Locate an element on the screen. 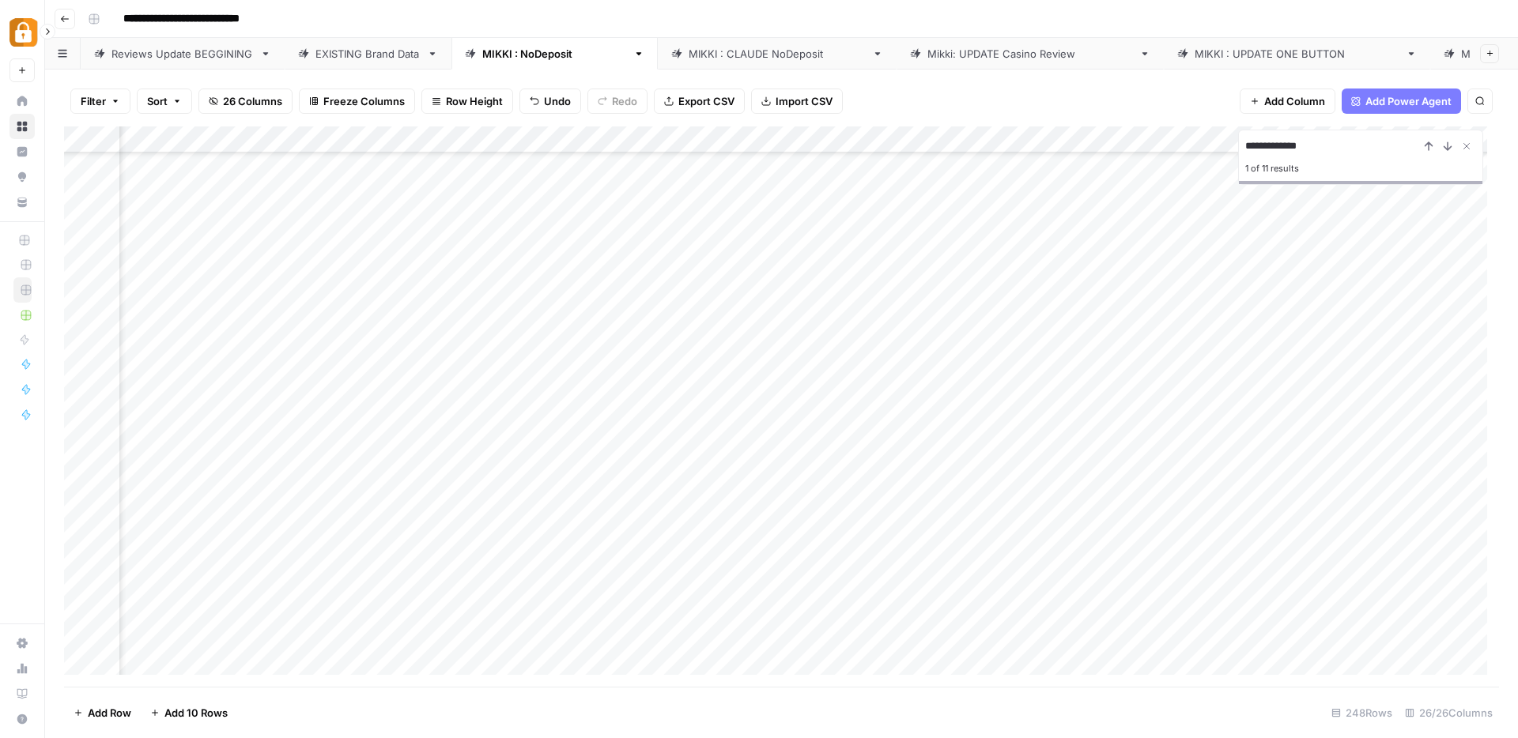 The width and height of the screenshot is (1518, 738). button: Filter is located at coordinates (100, 101).